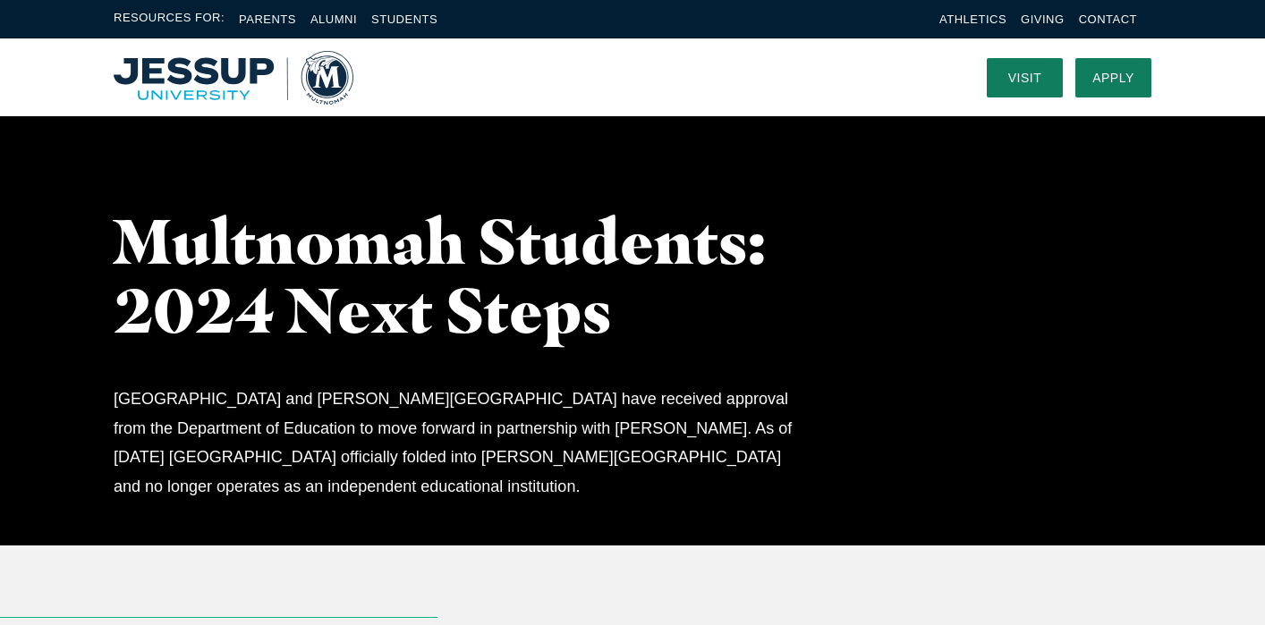  What do you see at coordinates (169, 19) in the screenshot?
I see `span: Resources For:` at bounding box center [169, 19].